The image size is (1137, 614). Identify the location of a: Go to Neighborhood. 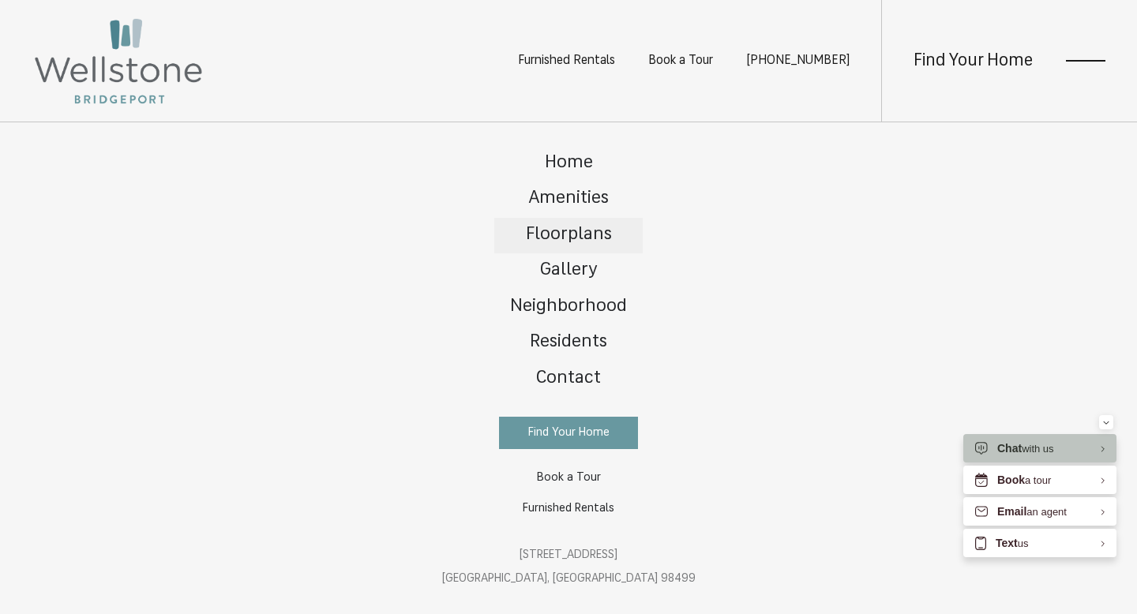
(568, 308).